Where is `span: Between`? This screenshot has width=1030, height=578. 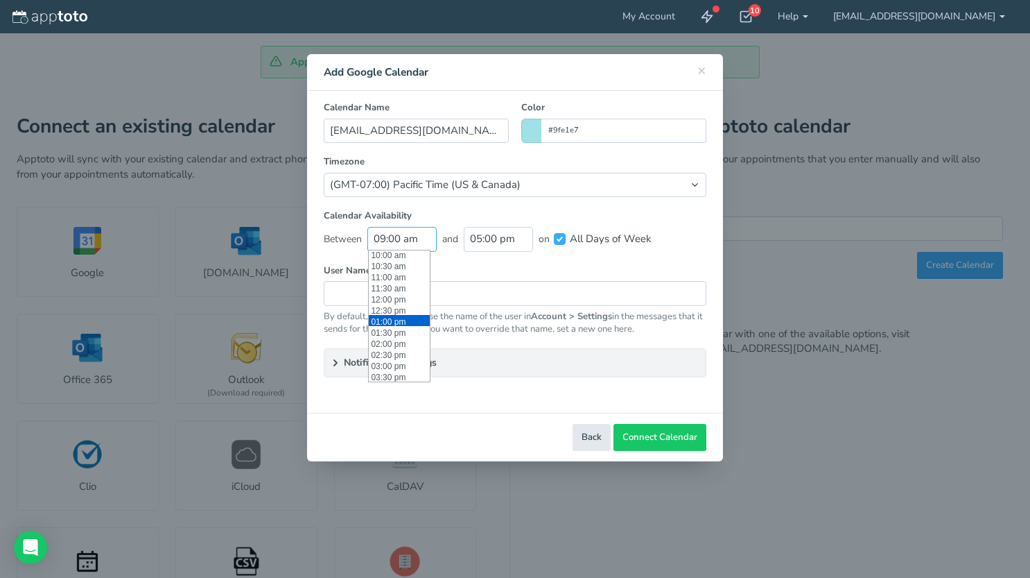
span: Between is located at coordinates (343, 239).